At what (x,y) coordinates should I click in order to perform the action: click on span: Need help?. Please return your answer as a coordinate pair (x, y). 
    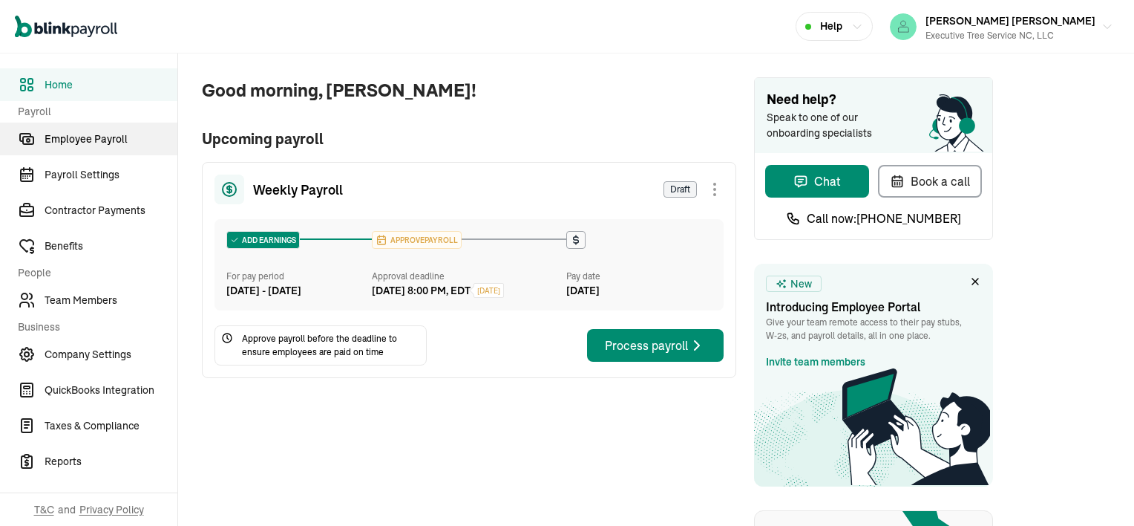
    Looking at the image, I should click on (874, 99).